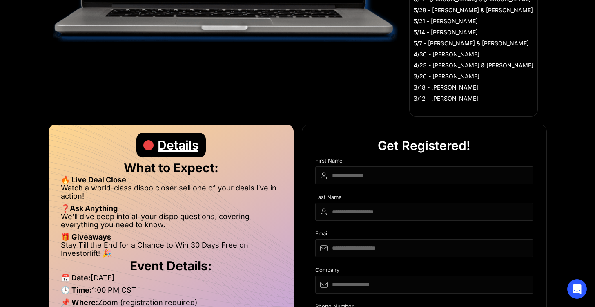 Image resolution: width=595 pixels, height=307 pixels. Describe the element at coordinates (171, 167) in the screenshot. I see `strong: What to Expect:` at that location.